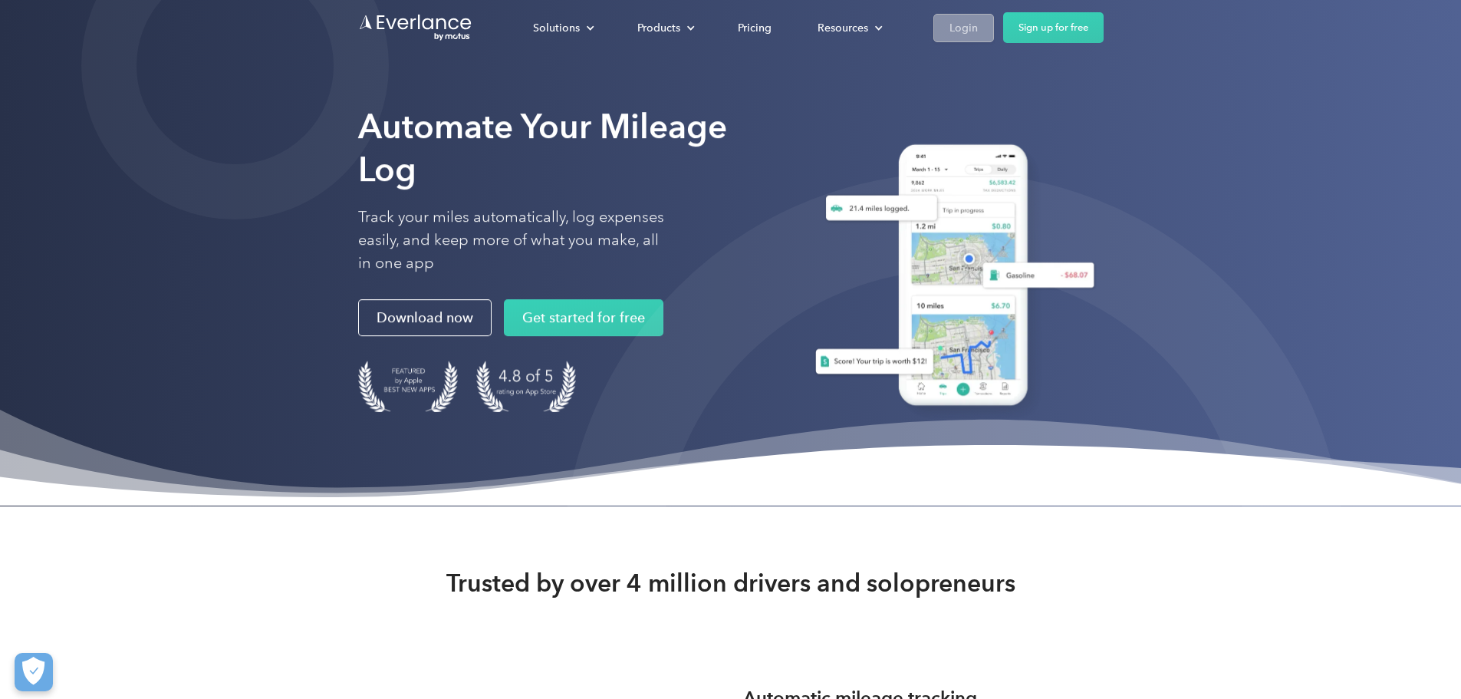 The width and height of the screenshot is (1461, 699). I want to click on a: Go to homepage, so click(416, 28).